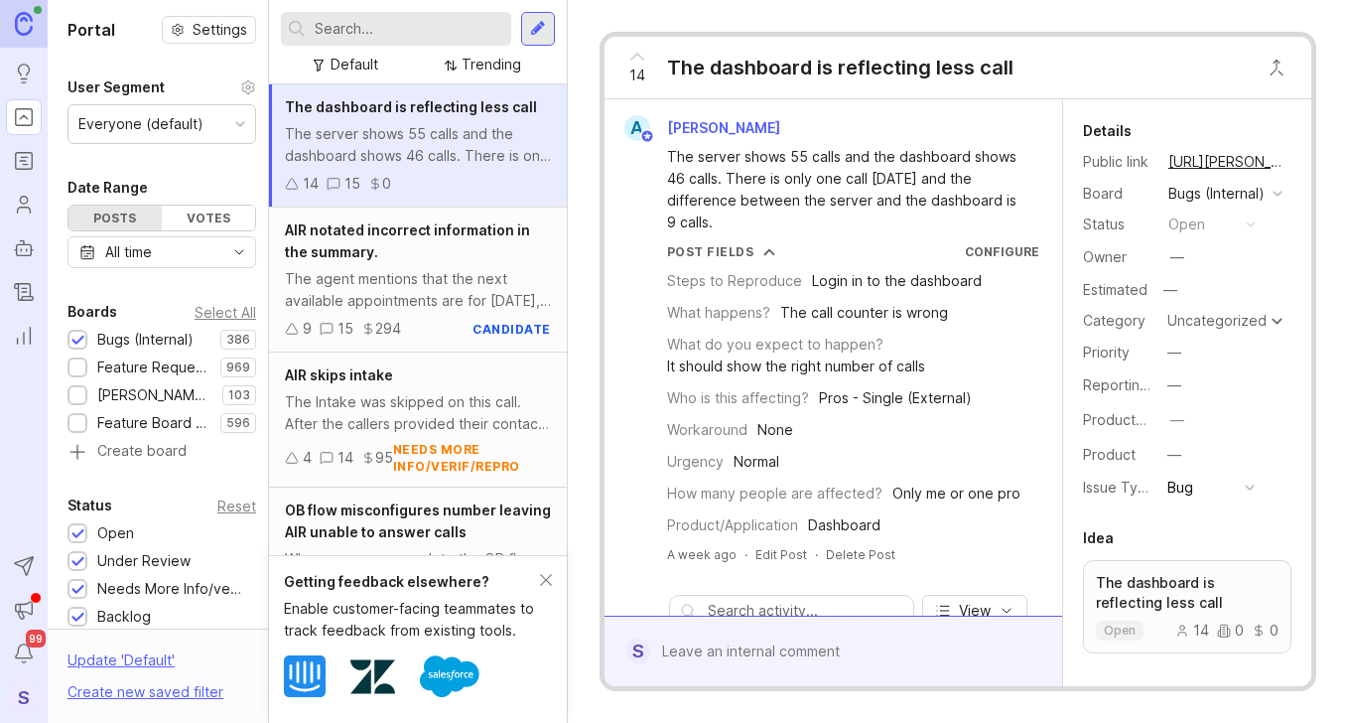 The image size is (1348, 723). What do you see at coordinates (975, 611) in the screenshot?
I see `span: View` at bounding box center [975, 611].